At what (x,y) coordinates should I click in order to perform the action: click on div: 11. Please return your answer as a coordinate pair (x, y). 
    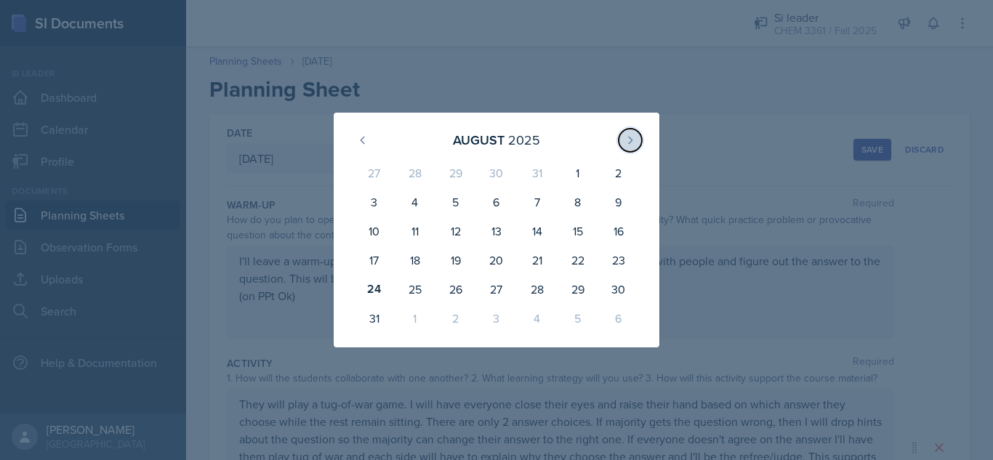
    Looking at the image, I should click on (415, 231).